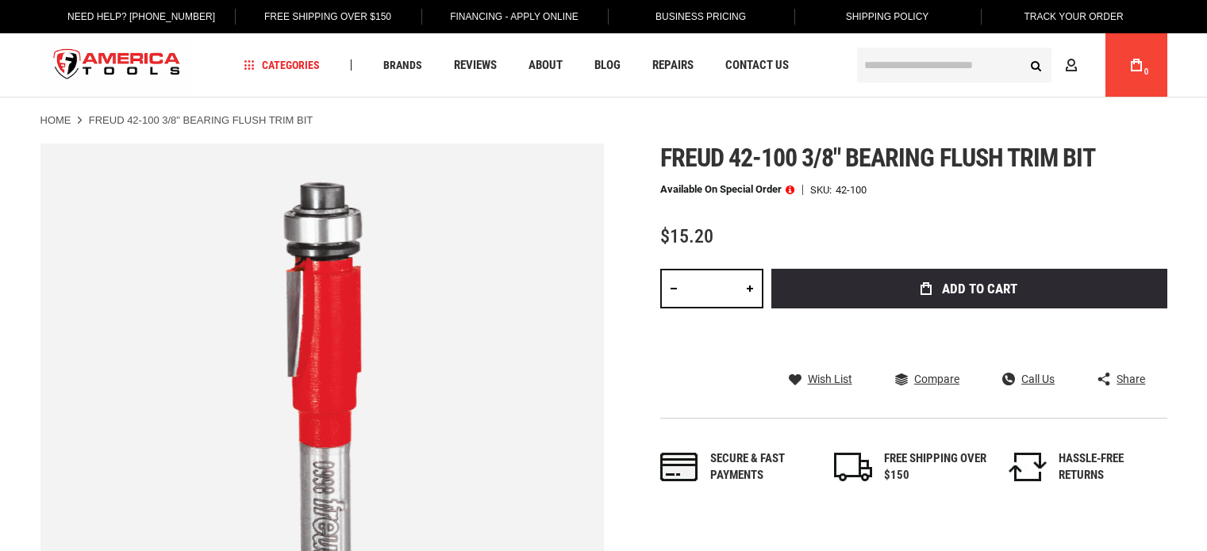 This screenshot has width=1207, height=551. I want to click on a: Categories, so click(282, 65).